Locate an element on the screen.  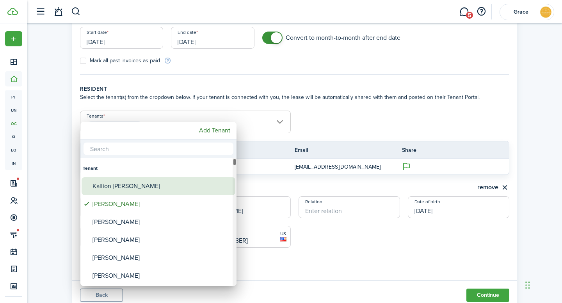
div: Tenant is located at coordinates (158, 169).